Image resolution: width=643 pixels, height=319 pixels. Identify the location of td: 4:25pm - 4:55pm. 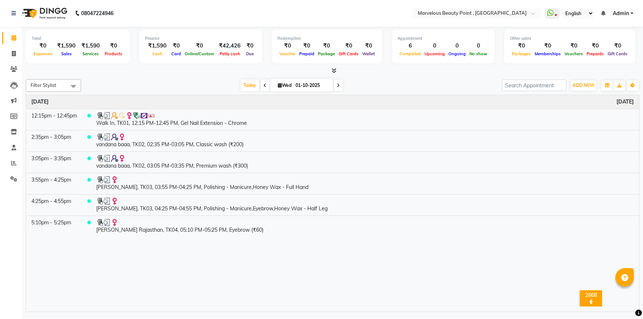
(54, 205).